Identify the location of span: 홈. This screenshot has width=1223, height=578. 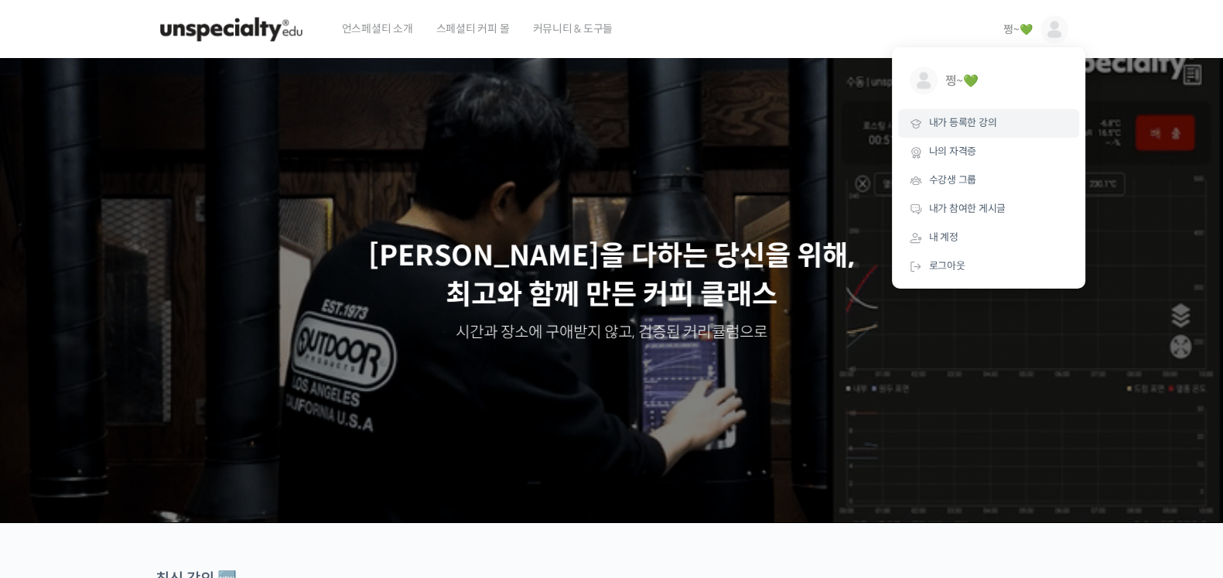
(53, 479).